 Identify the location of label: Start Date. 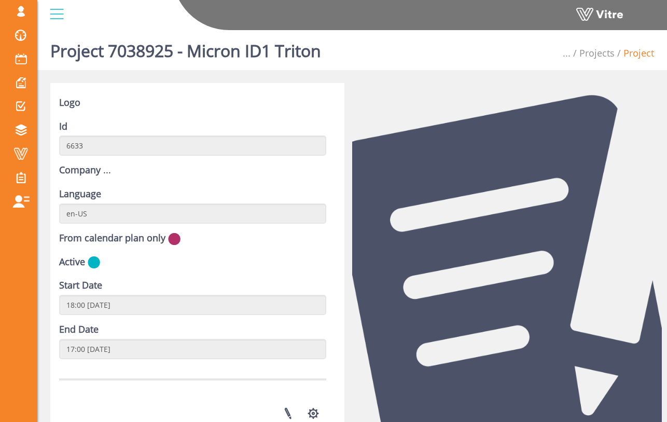
(80, 285).